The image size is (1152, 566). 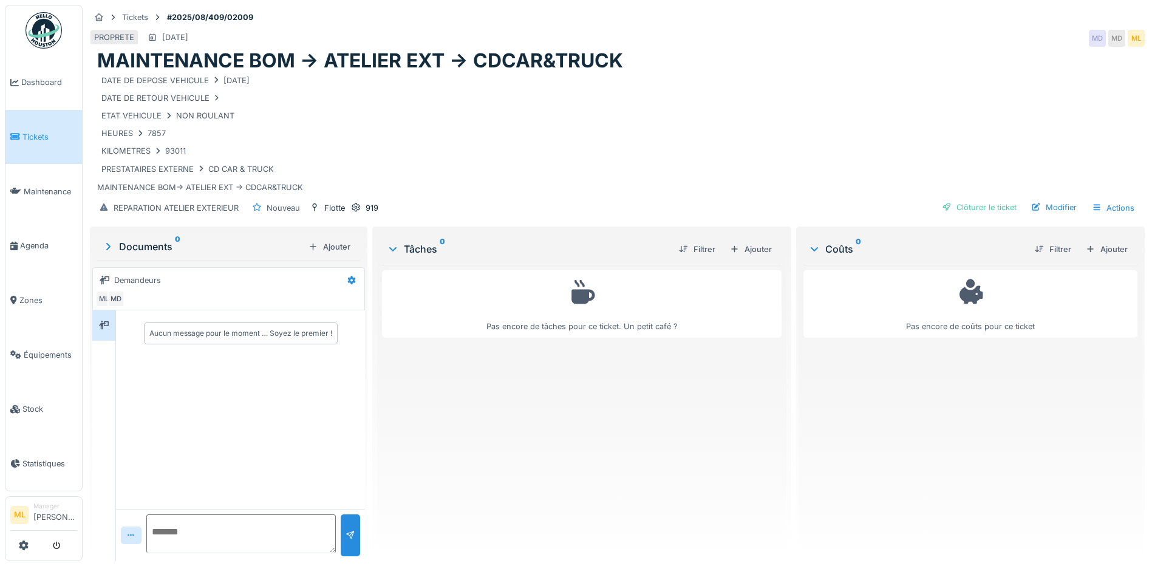 I want to click on a: Zones, so click(x=44, y=300).